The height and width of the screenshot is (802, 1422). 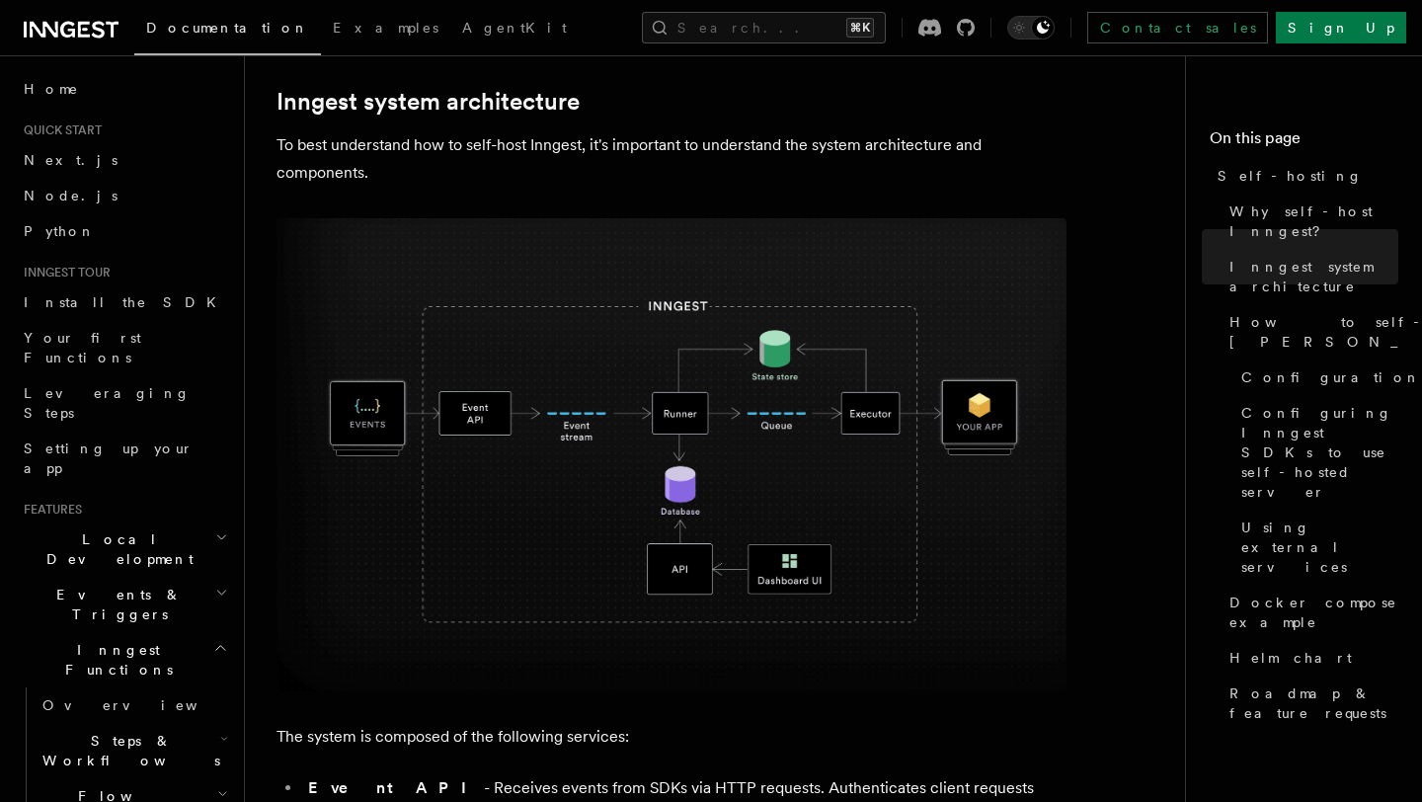 I want to click on p: To best understand how to self-host Inngest, it's important to understand the system architecture..., so click(x=671, y=159).